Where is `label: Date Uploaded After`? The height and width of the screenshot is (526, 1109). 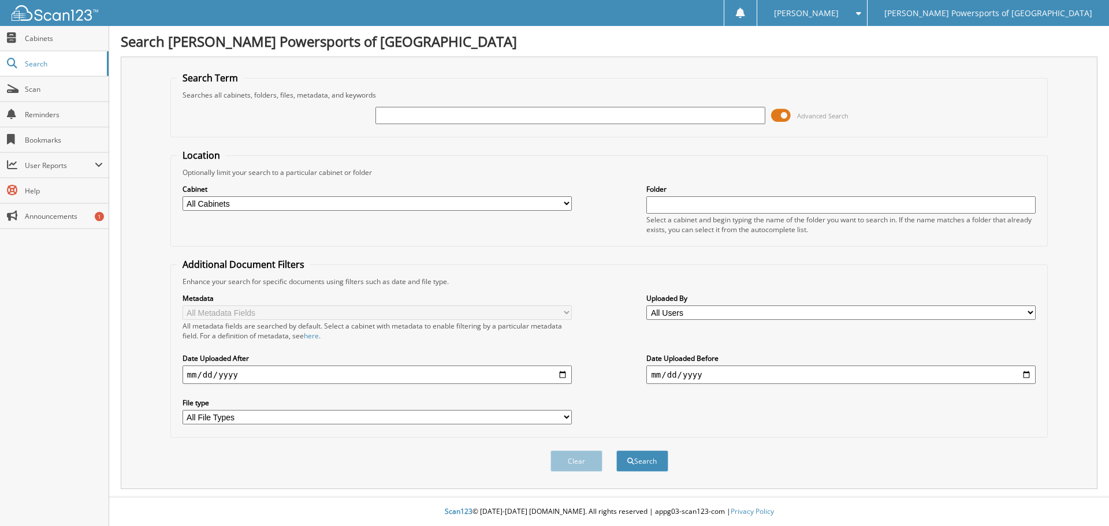
label: Date Uploaded After is located at coordinates (377, 358).